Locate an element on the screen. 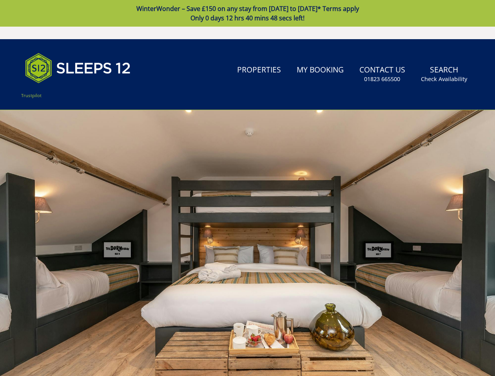  a: Trustpilot is located at coordinates (31, 95).